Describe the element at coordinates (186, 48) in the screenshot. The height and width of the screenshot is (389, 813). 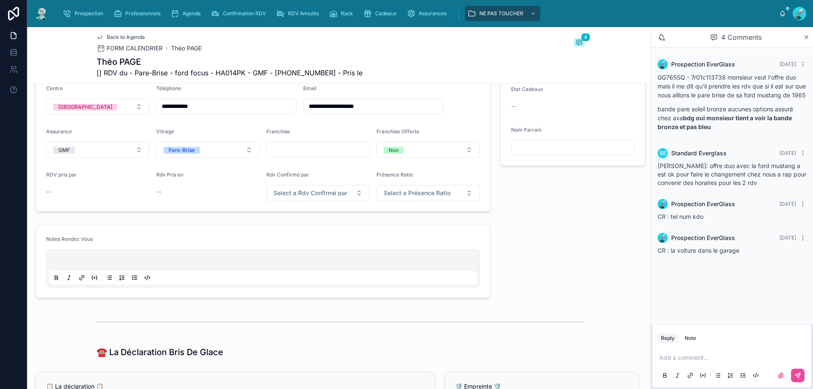
I see `a: Théo PAGE` at that location.